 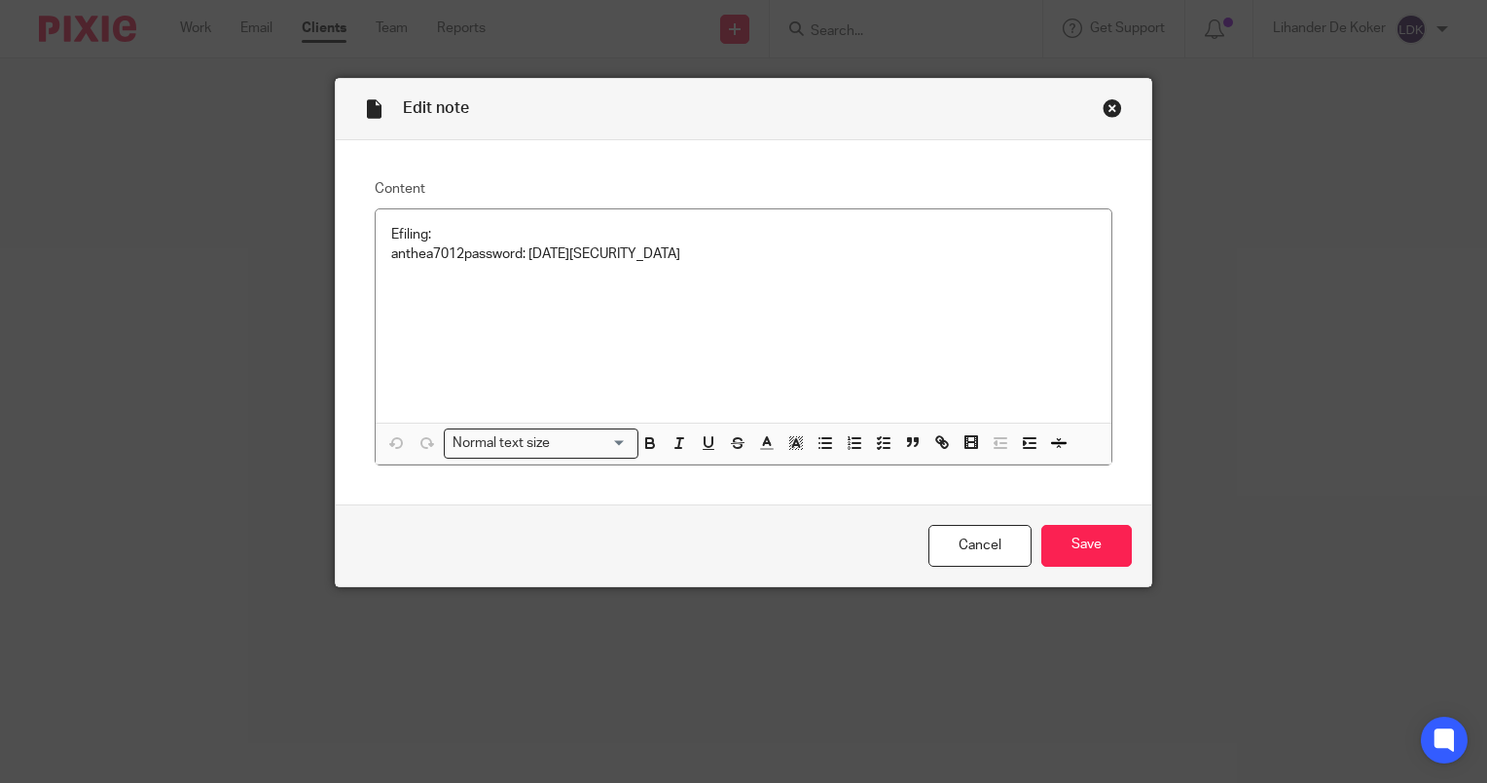 I want to click on div: Close this dialog window, so click(x=1113, y=108).